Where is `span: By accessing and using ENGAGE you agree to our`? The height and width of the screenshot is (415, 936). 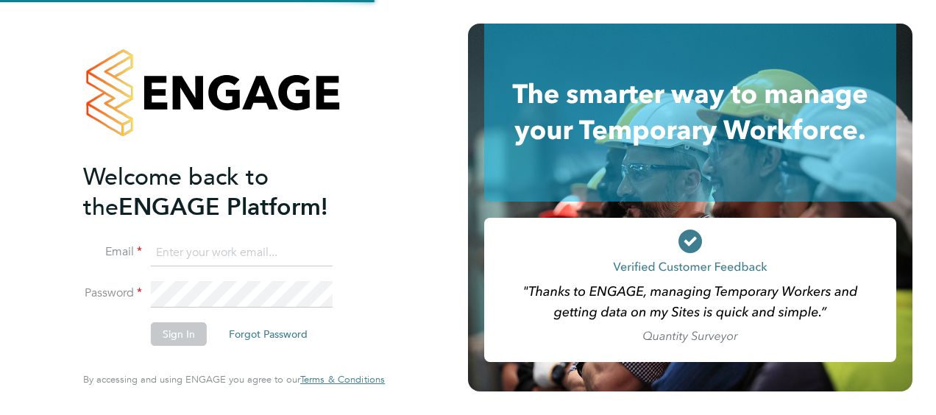 span: By accessing and using ENGAGE you agree to our is located at coordinates (234, 379).